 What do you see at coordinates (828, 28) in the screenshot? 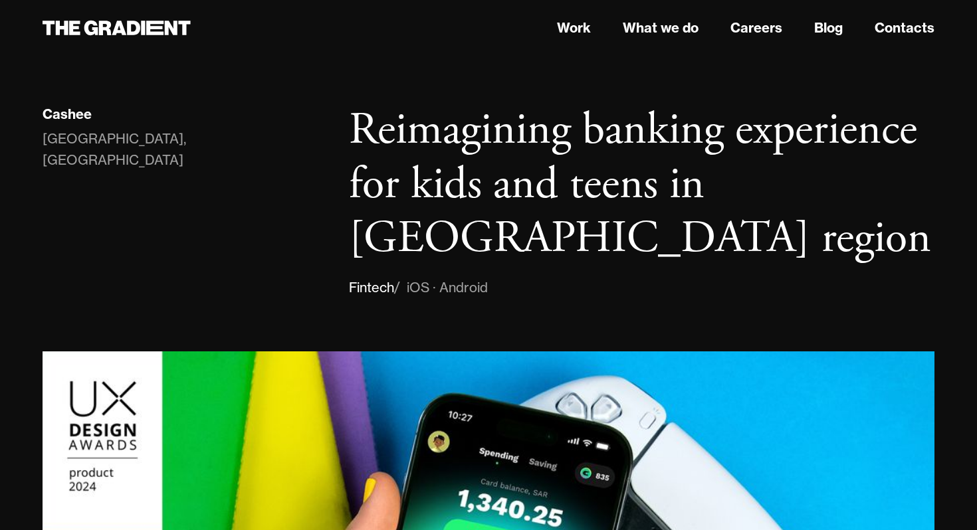
I see `a: Blog` at bounding box center [828, 28].